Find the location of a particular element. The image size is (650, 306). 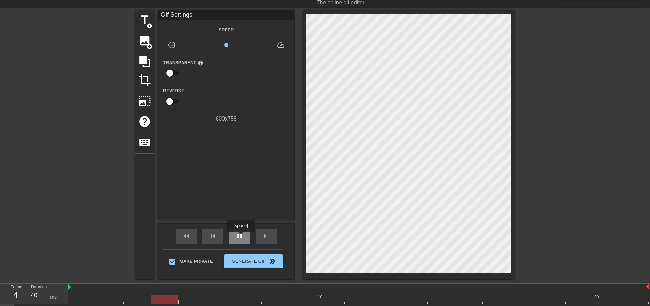

div: 600 x 758 is located at coordinates (226, 119).